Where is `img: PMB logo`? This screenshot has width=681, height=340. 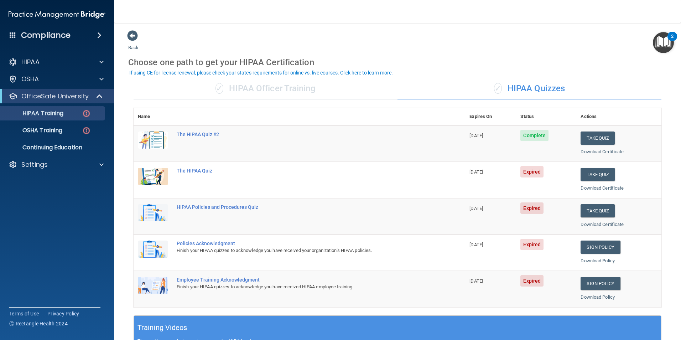 img: PMB logo is located at coordinates (57, 15).